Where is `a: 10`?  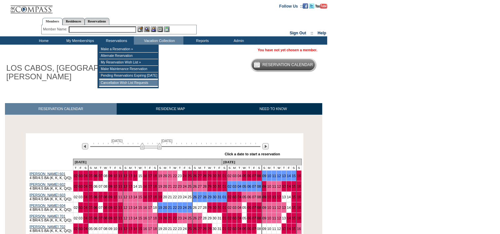 a: 10 is located at coordinates (269, 176).